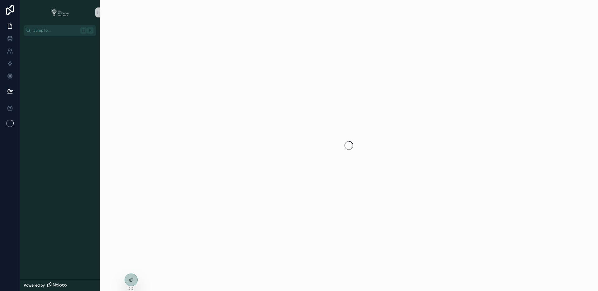  I want to click on button: Jump to...K, so click(60, 31).